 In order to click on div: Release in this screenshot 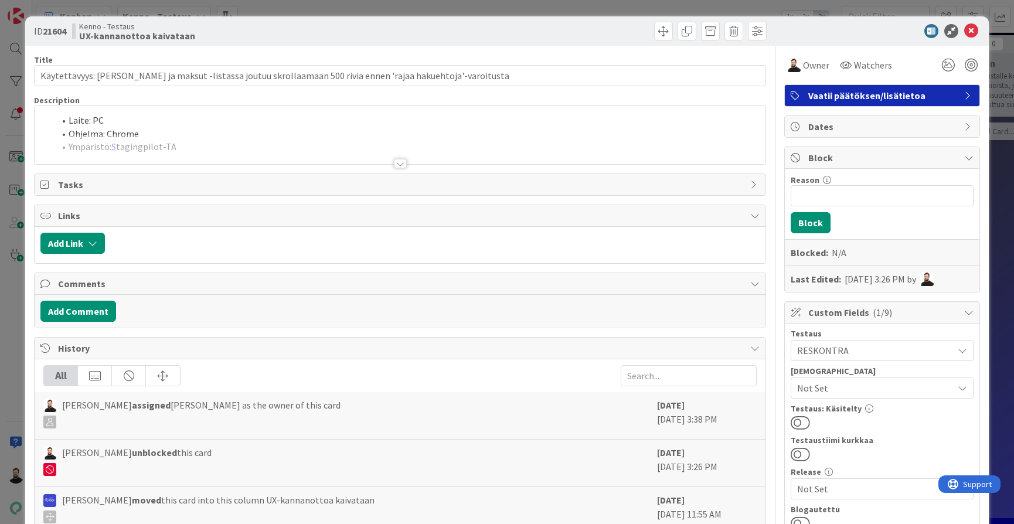, I will do `click(882, 472)`.